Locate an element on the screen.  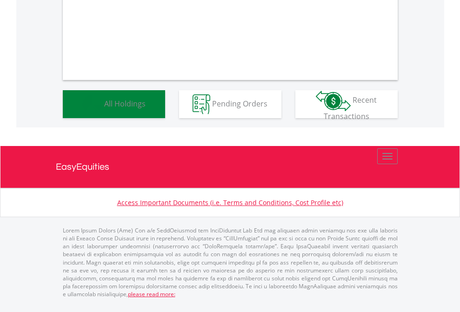
img: pending_instructions-wht.png is located at coordinates (201, 104).